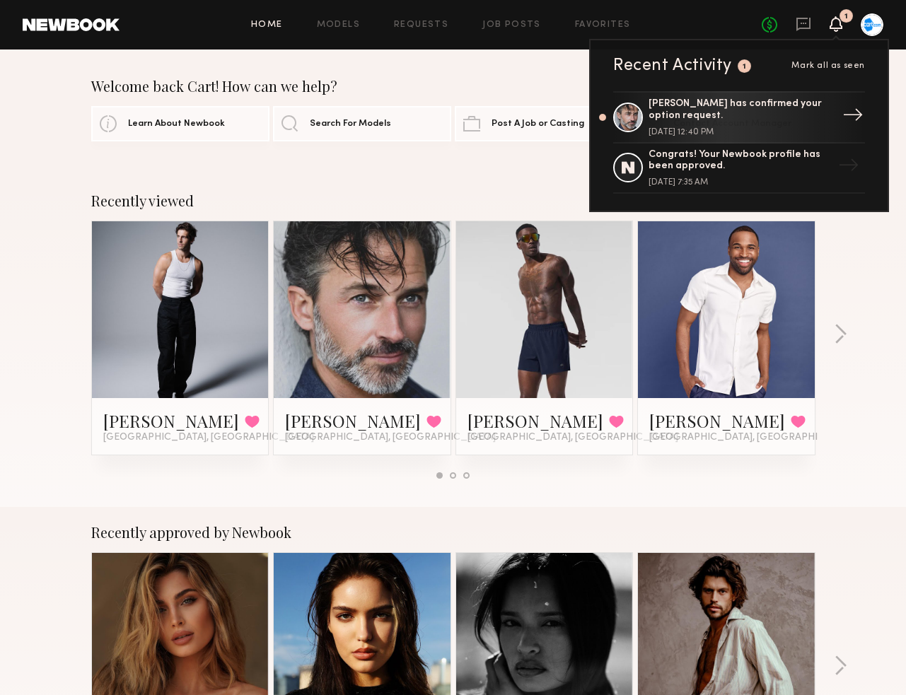  Describe the element at coordinates (180, 124) in the screenshot. I see `a: Learn About Newbook` at that location.